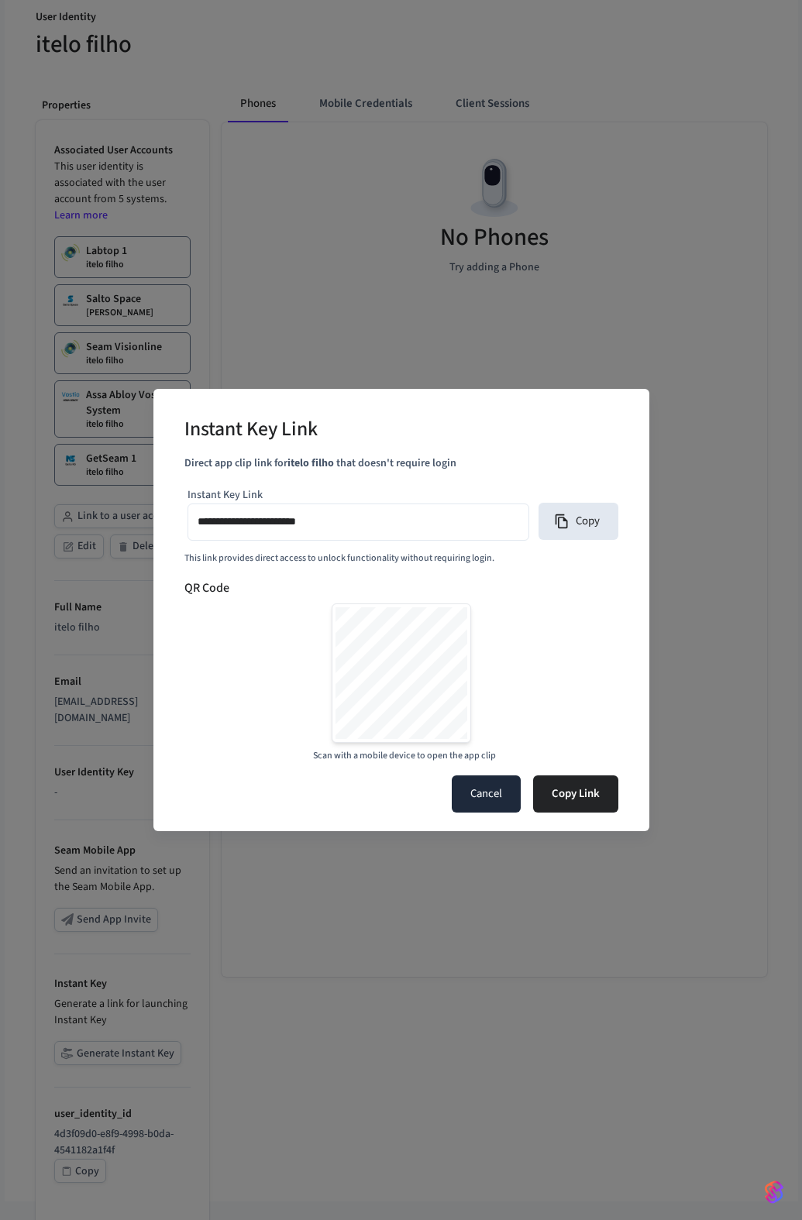  I want to click on label: Instant Key Link, so click(225, 495).